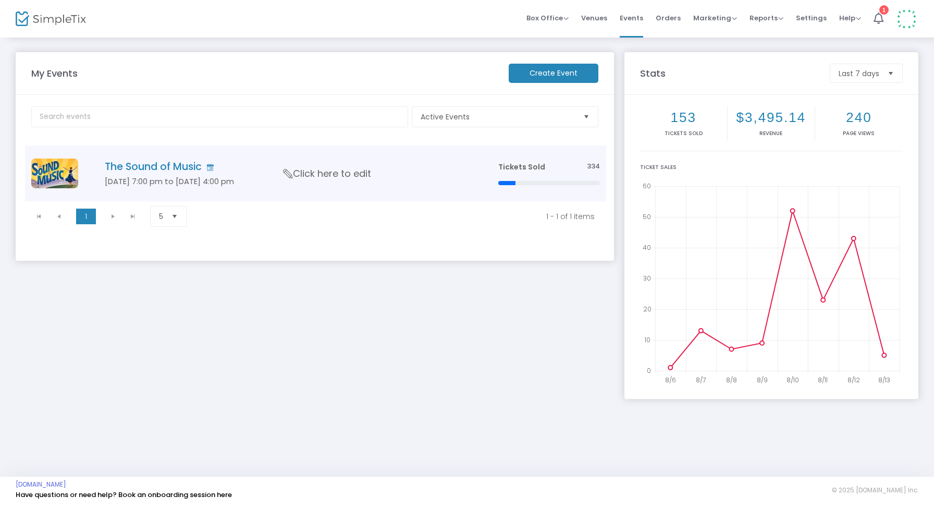 This screenshot has width=934, height=508. What do you see at coordinates (647, 278) in the screenshot?
I see `text: 30` at bounding box center [647, 278].